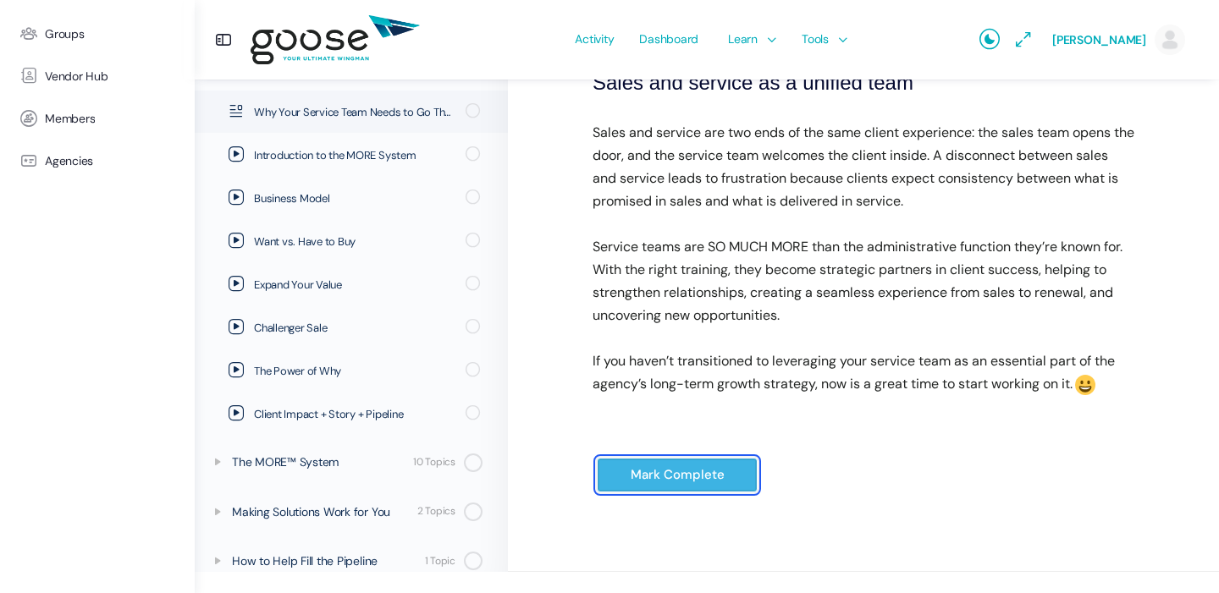  Describe the element at coordinates (351, 462) in the screenshot. I see `a: The MORE™ System 10 Topics` at that location.